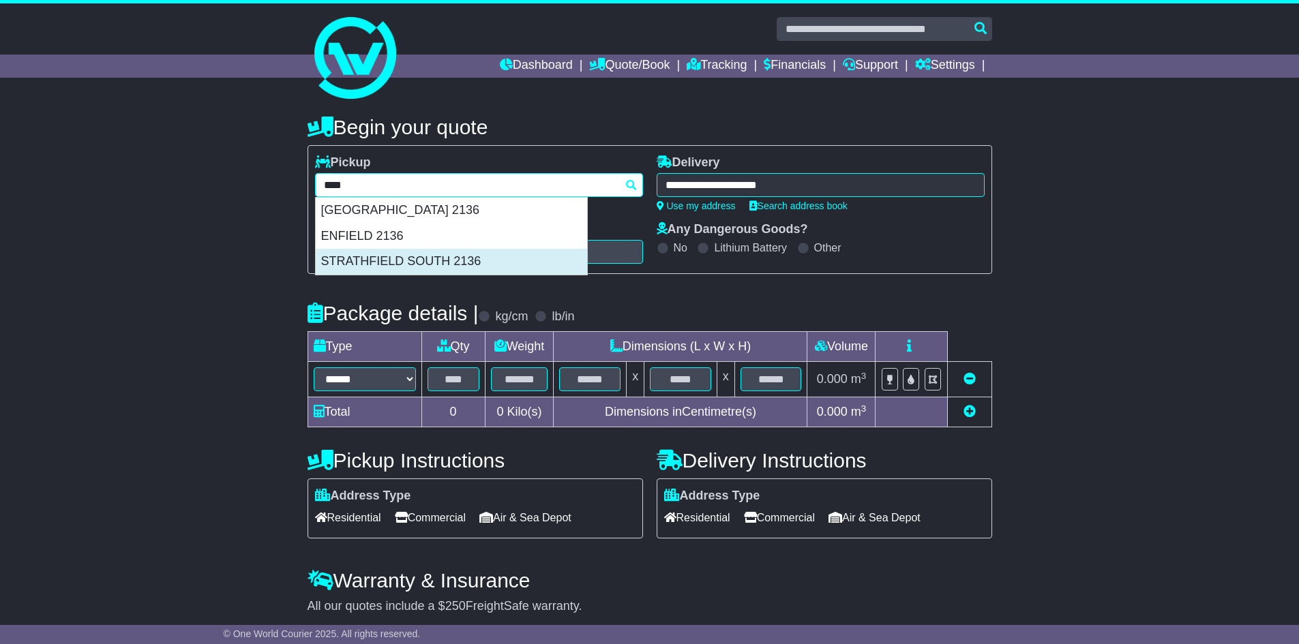 This screenshot has height=644, width=1299. What do you see at coordinates (650, 127) in the screenshot?
I see `h4: Begin your quote` at bounding box center [650, 127].